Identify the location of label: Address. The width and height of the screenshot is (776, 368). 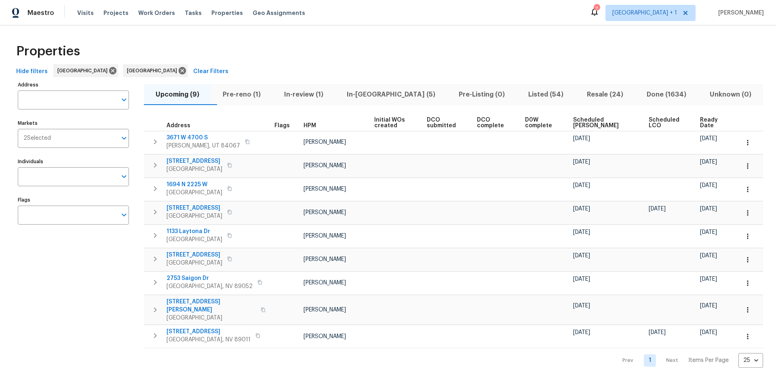
(73, 85).